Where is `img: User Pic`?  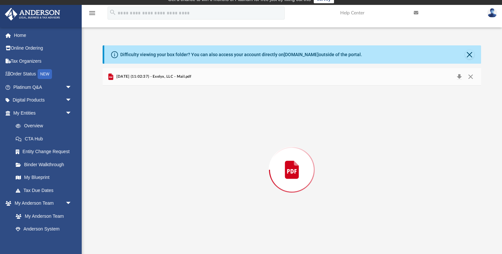 img: User Pic is located at coordinates (492, 13).